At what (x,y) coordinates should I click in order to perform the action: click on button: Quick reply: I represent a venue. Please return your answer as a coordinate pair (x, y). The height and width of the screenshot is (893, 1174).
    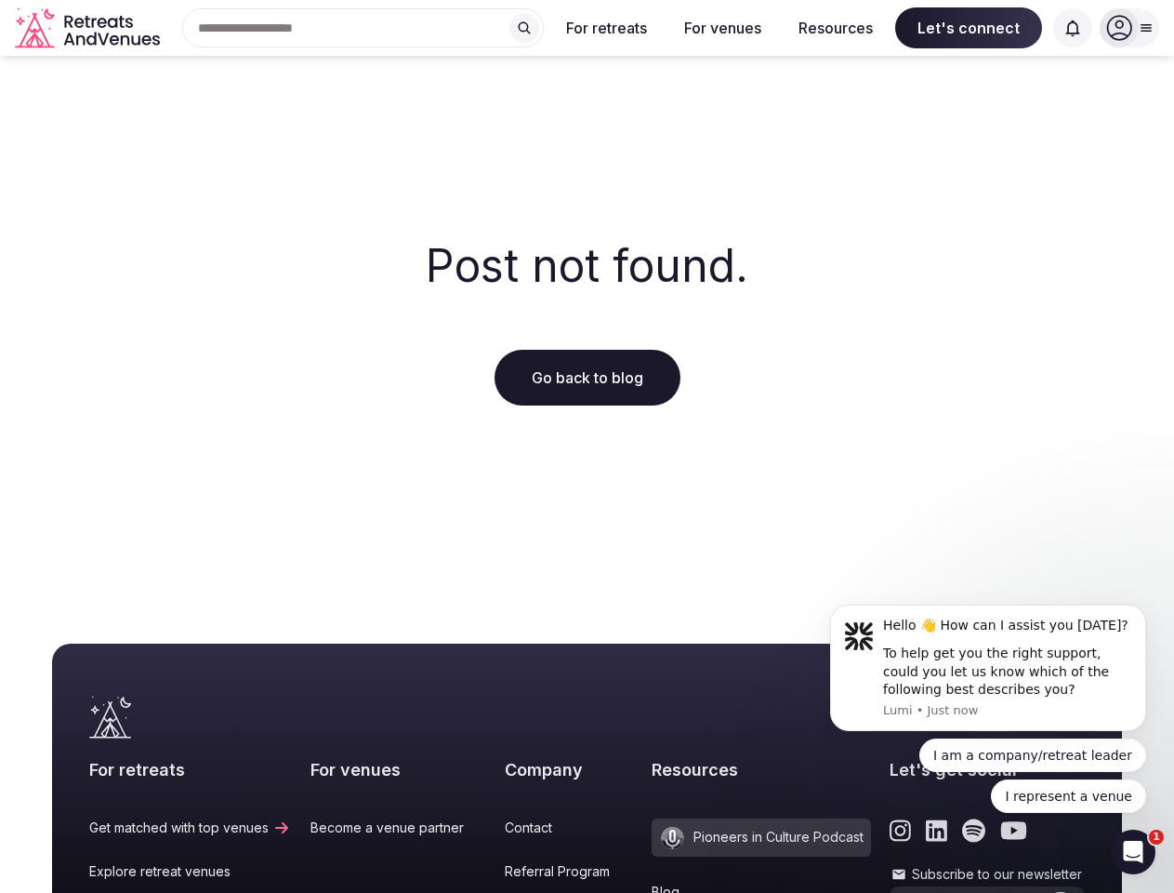
    Looking at the image, I should click on (266, 208).